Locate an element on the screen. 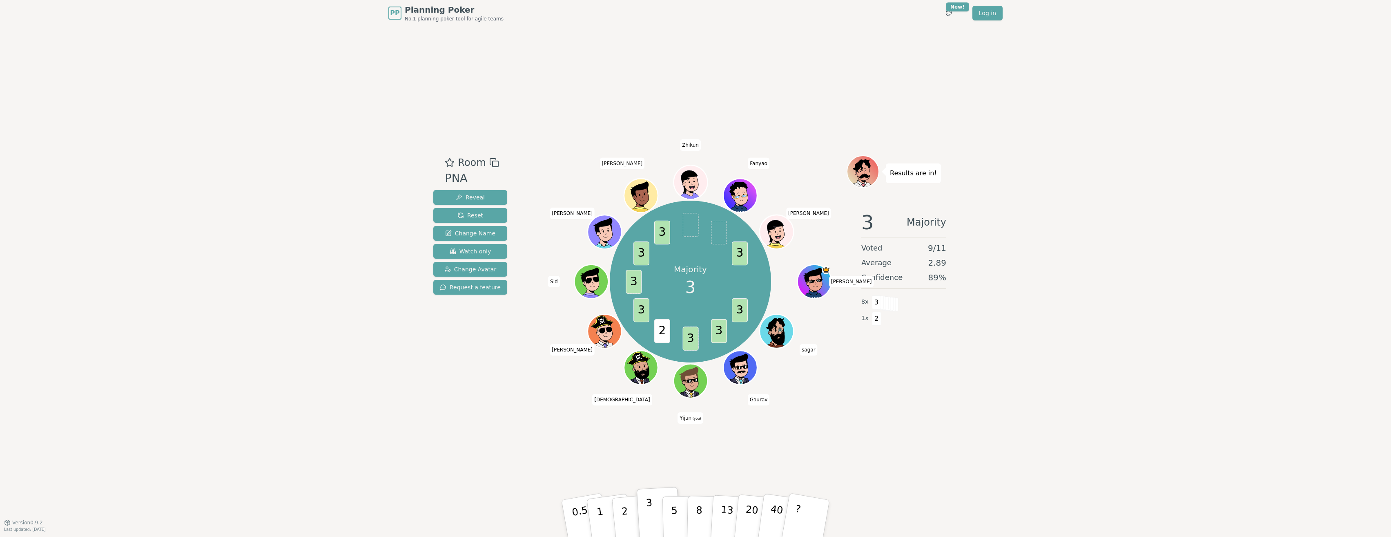 The height and width of the screenshot is (537, 1391). span: 8 x is located at coordinates (865, 302).